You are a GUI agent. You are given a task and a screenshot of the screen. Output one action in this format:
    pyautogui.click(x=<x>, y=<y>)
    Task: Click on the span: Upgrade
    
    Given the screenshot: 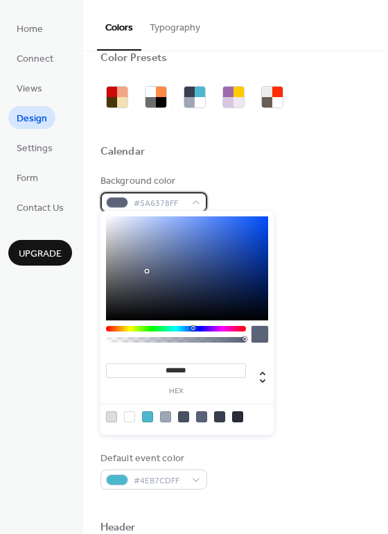 What is the action you would take?
    pyautogui.click(x=40, y=254)
    